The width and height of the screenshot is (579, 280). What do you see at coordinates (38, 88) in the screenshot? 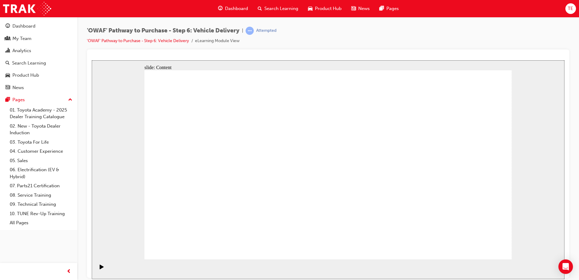
I see `a: News` at bounding box center [38, 88].